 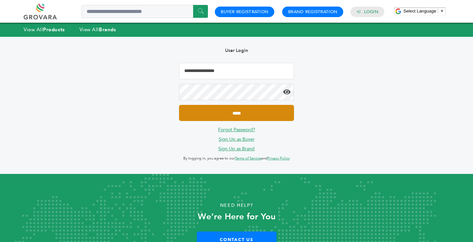 What do you see at coordinates (237, 71) in the screenshot?
I see `input: Email Address` at bounding box center [237, 71].